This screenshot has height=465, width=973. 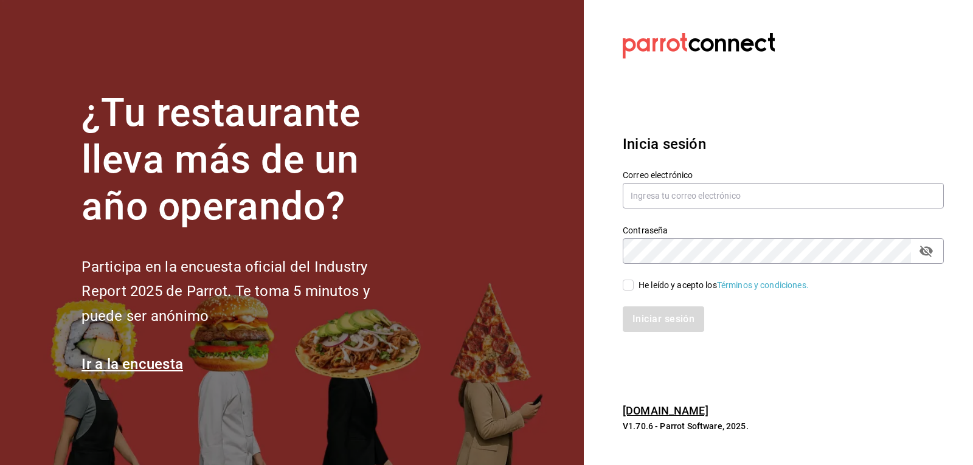 I want to click on a: Términos y condiciones., so click(x=763, y=285).